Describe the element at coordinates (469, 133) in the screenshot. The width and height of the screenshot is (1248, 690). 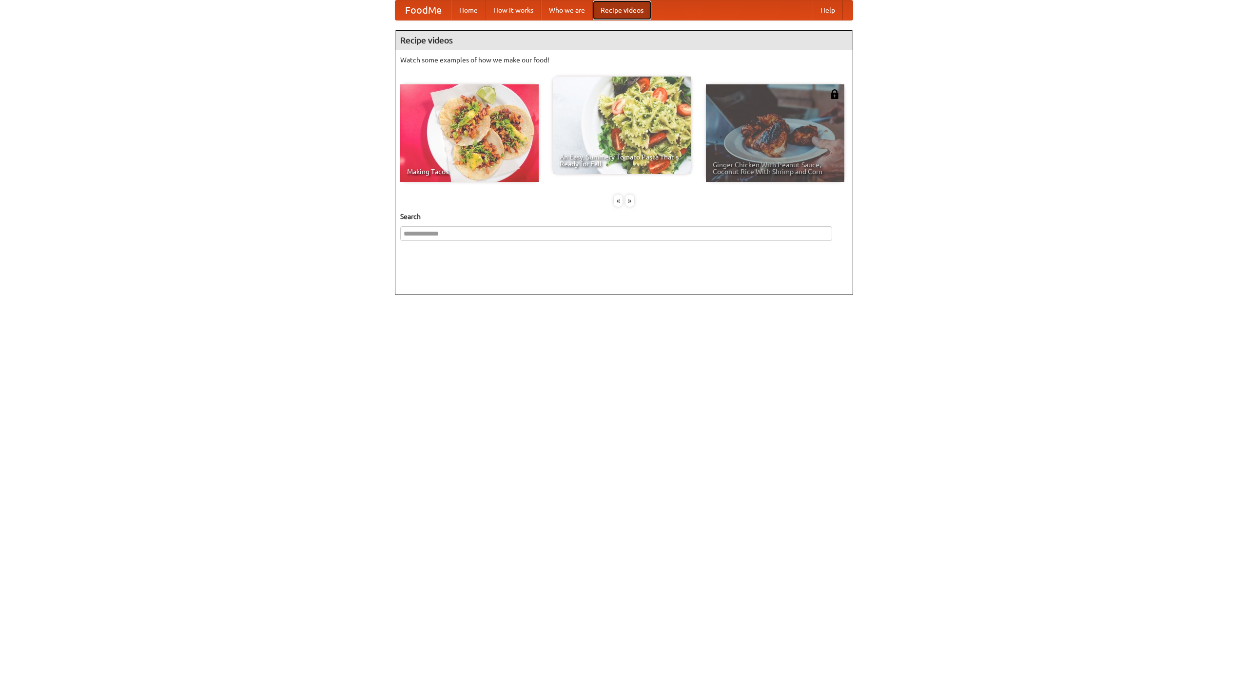
I see `a: Making Tacos` at that location.